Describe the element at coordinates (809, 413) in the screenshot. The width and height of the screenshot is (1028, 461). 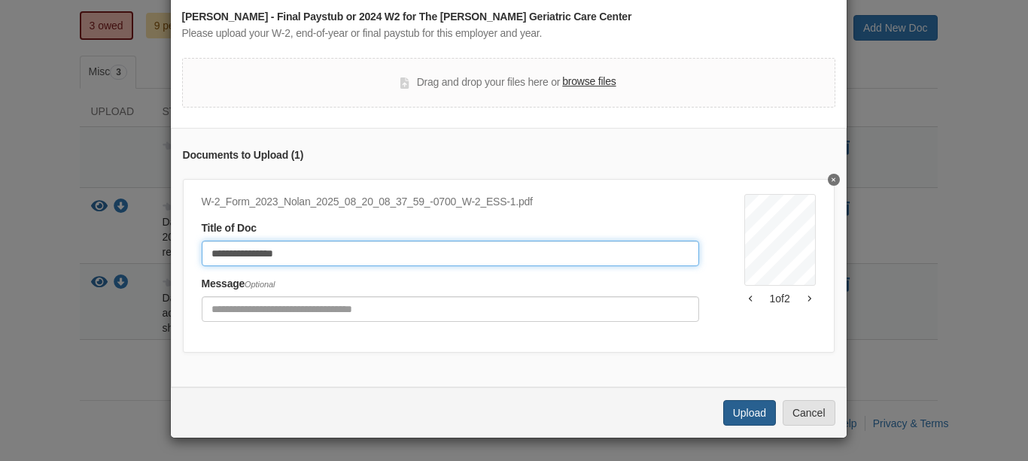
I see `button: Cancel` at that location.